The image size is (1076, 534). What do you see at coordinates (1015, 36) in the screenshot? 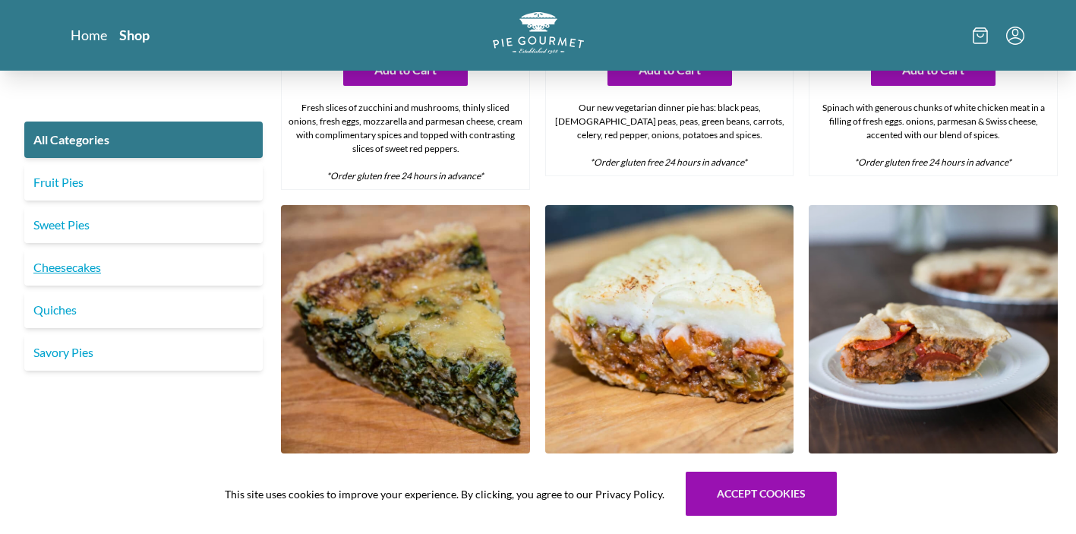
I see `button: Menu` at bounding box center [1015, 36].